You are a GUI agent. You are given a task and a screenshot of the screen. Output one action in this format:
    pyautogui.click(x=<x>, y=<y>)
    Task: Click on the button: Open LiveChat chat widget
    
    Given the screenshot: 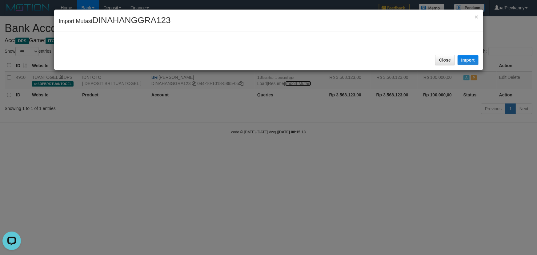 What is the action you would take?
    pyautogui.click(x=12, y=12)
    